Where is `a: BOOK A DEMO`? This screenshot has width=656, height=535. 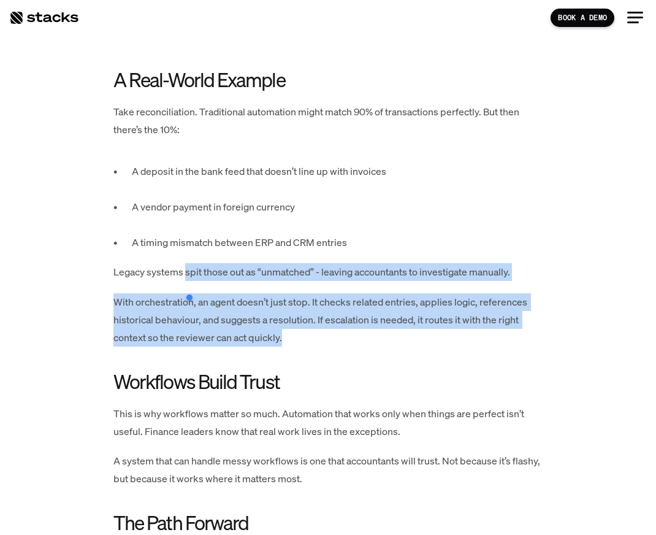 a: BOOK A DEMO is located at coordinates (583, 18).